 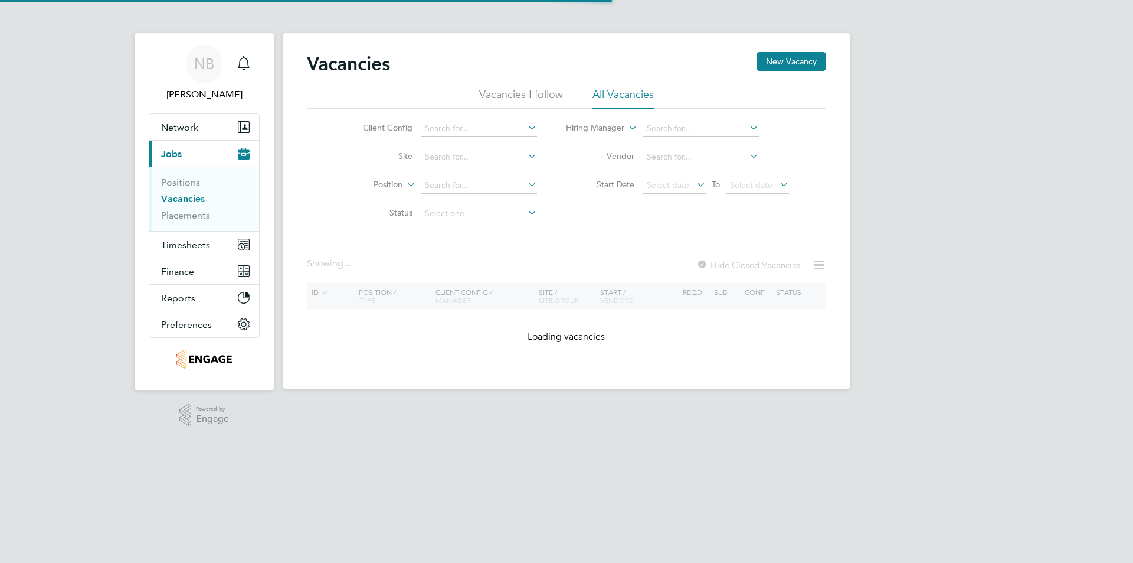 I want to click on img: jambo-logo-retina.png, so click(x=204, y=359).